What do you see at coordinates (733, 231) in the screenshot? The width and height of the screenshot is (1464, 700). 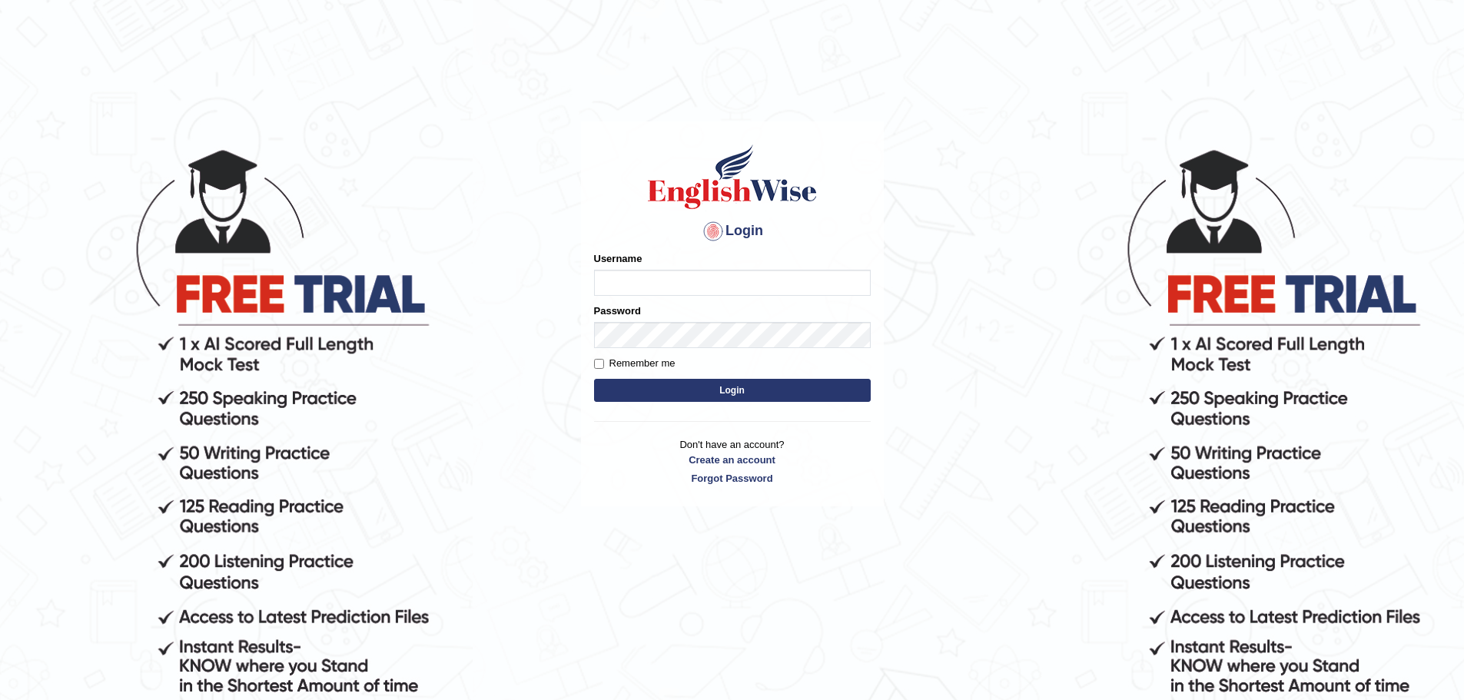 I see `h4: Login` at bounding box center [733, 231].